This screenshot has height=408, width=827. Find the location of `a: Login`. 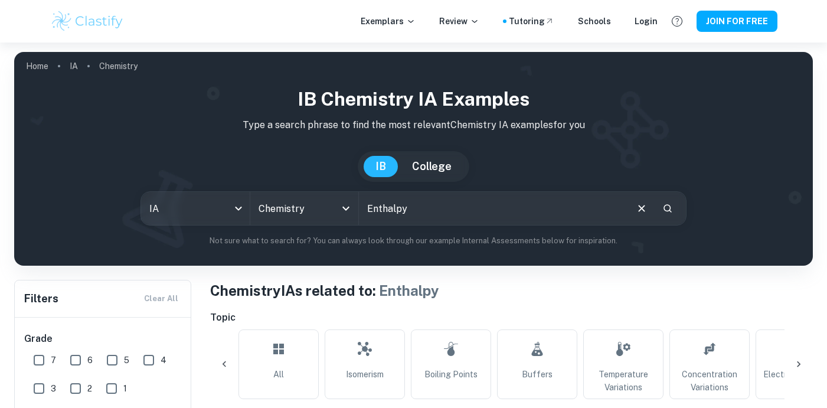

a: Login is located at coordinates (646, 21).